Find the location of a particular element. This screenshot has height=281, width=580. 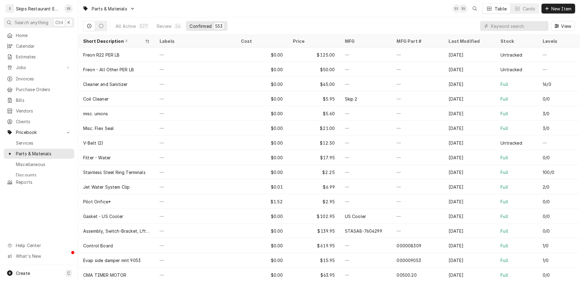

span: Bills is located at coordinates (43, 100).